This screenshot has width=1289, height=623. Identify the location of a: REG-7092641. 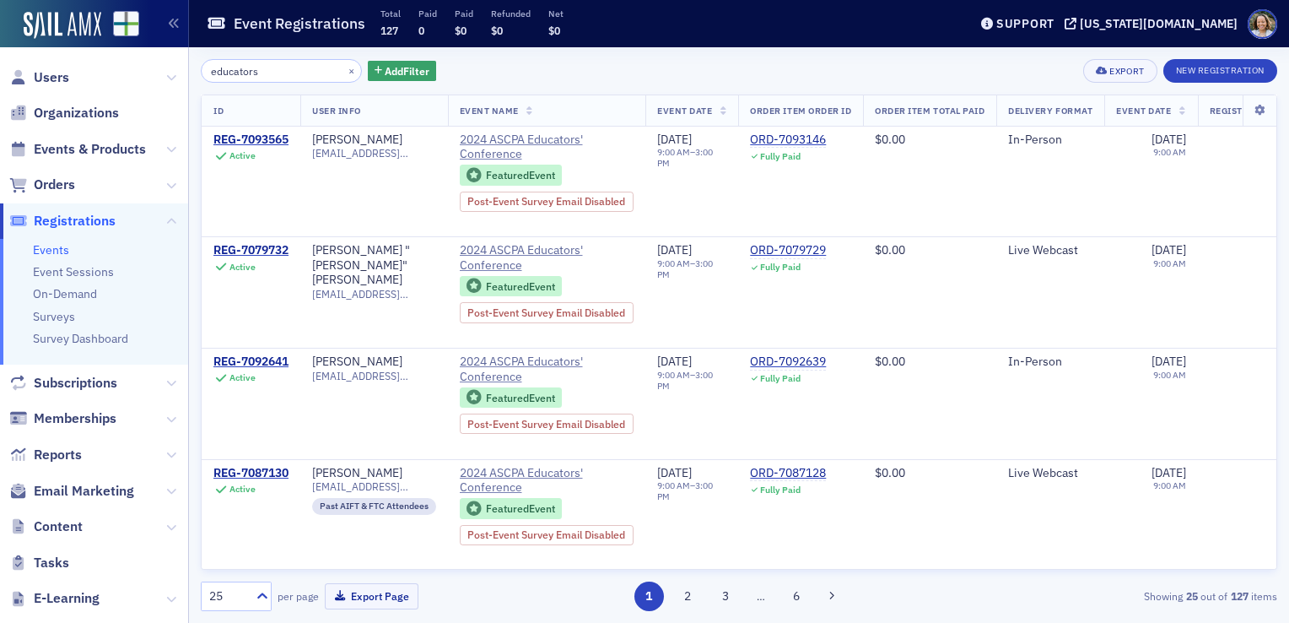
(251, 362).